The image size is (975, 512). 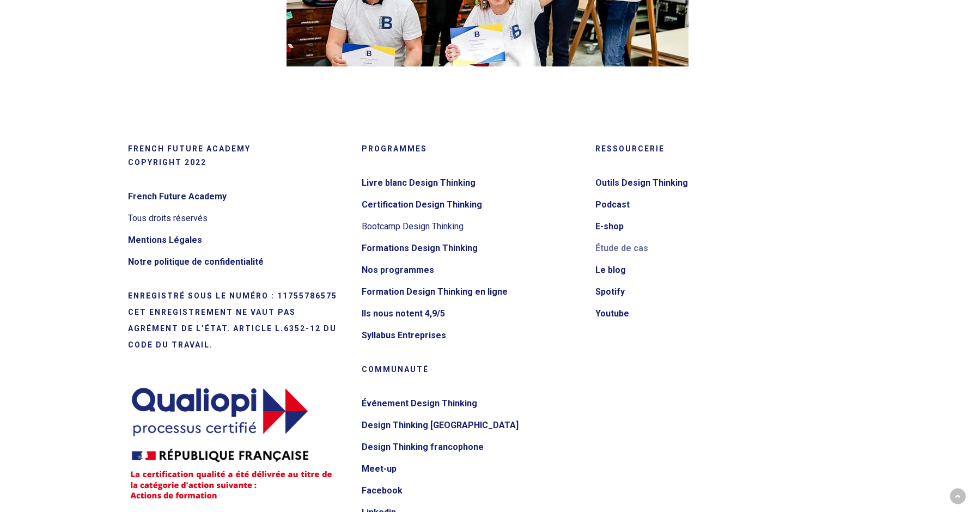 I want to click on a: French Future Academy, so click(x=238, y=197).